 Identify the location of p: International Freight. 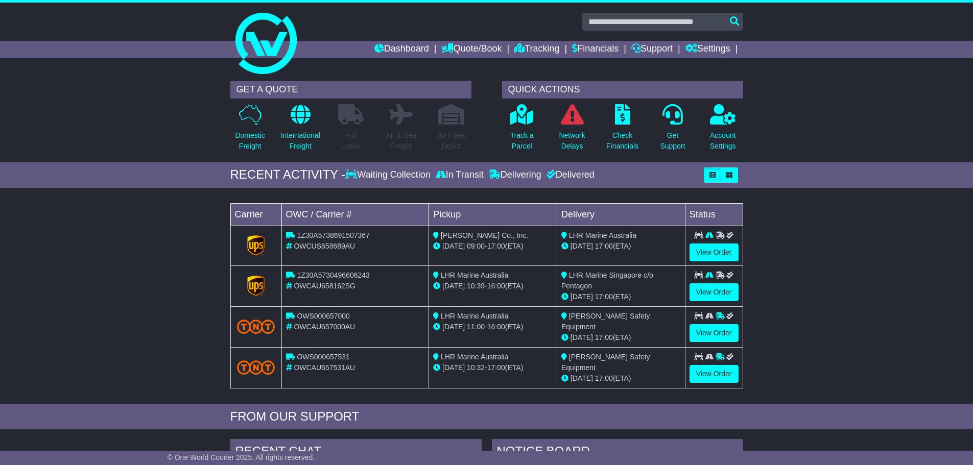
(300, 141).